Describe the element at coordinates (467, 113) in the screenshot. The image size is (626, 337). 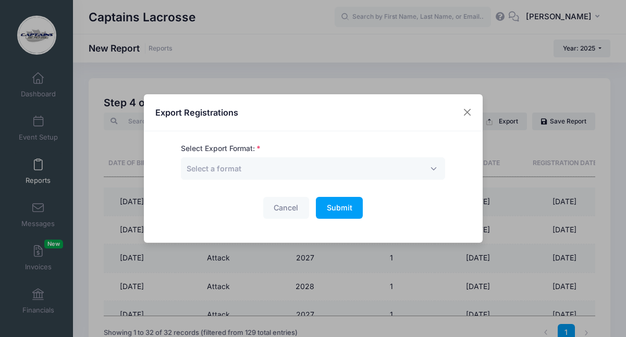
I see `button: Close` at that location.